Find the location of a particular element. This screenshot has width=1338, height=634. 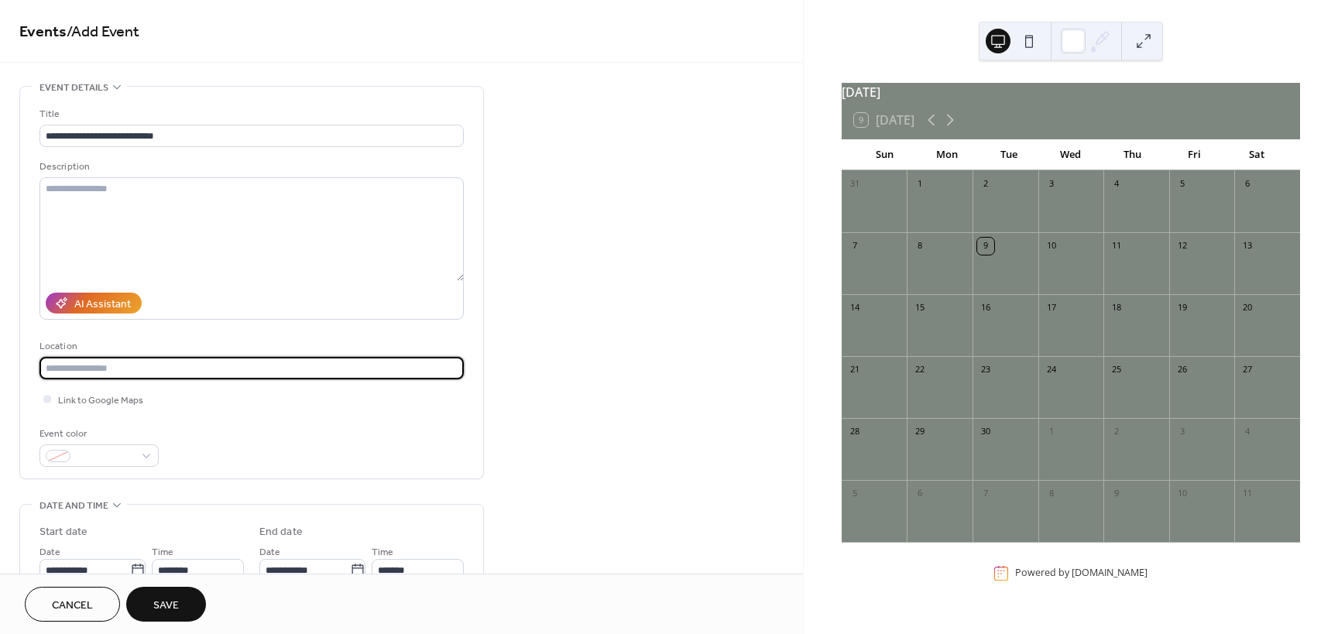

div: 16 is located at coordinates (986, 308).